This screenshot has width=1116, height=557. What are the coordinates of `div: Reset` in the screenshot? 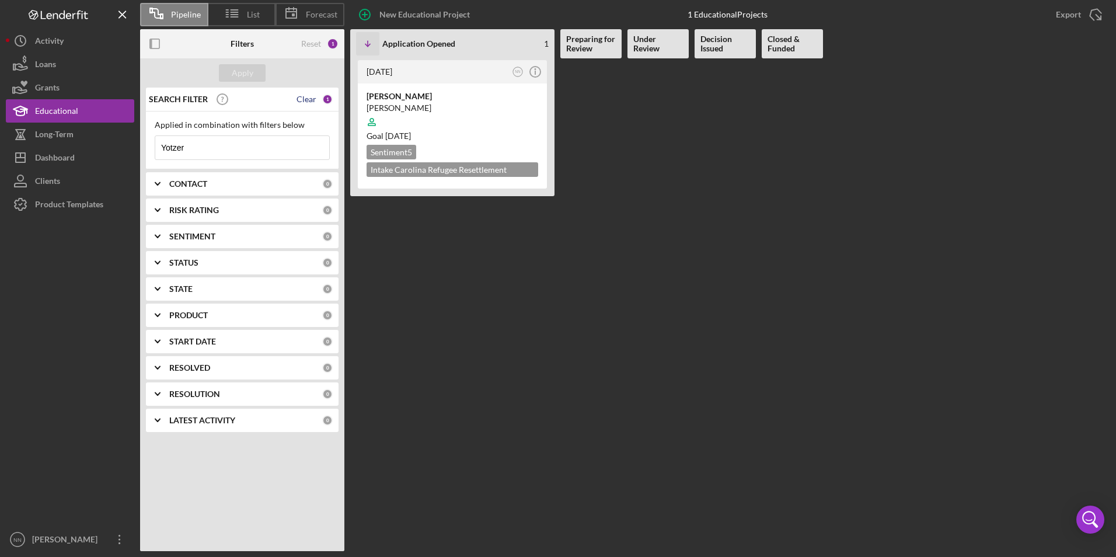 It's located at (311, 44).